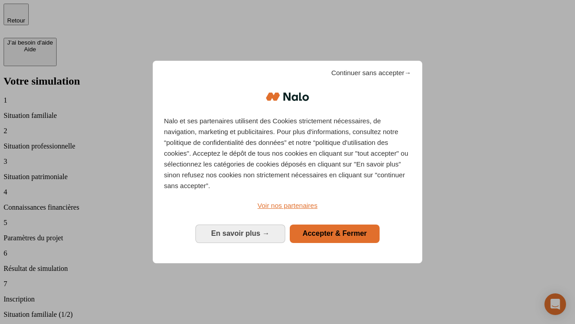 This screenshot has height=324, width=575. I want to click on button: En savoir plus: Configurer vos consentements, so click(240, 233).